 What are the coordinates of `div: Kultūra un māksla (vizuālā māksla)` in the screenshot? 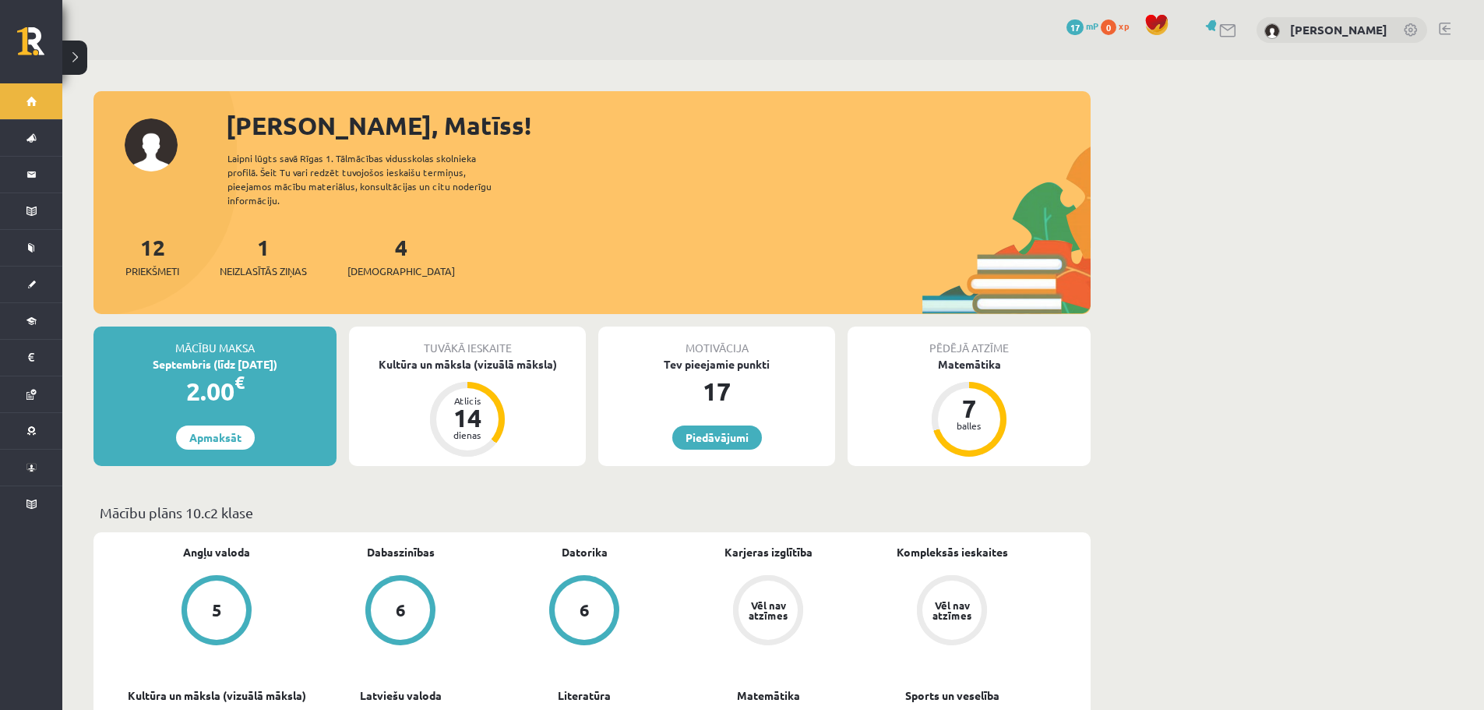 It's located at (467, 364).